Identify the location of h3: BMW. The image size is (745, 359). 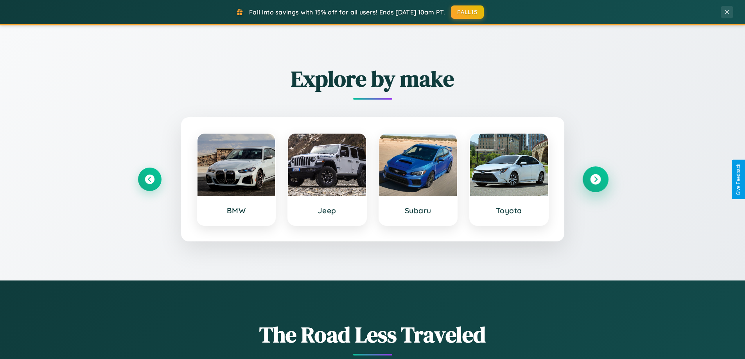
(236, 211).